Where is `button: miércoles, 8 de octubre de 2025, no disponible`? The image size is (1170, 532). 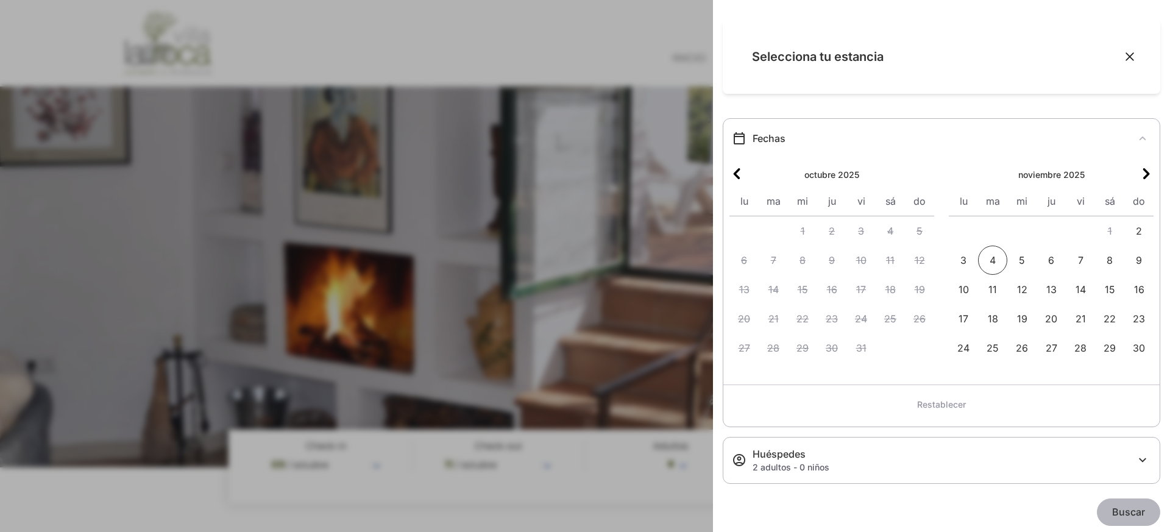 button: miércoles, 8 de octubre de 2025, no disponible is located at coordinates (802, 260).